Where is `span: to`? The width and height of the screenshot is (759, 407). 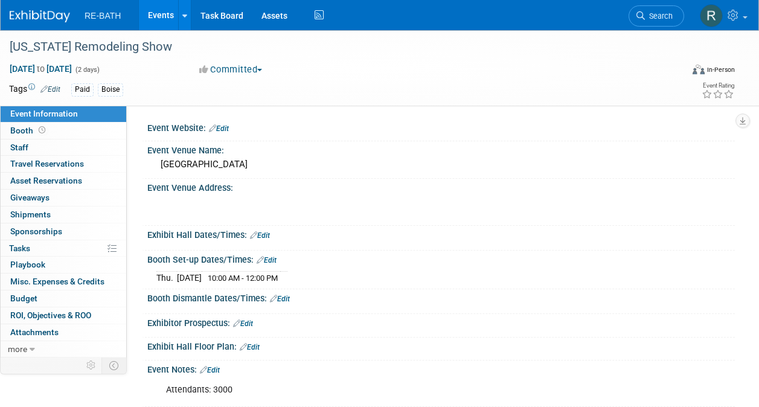 span: to is located at coordinates (40, 69).